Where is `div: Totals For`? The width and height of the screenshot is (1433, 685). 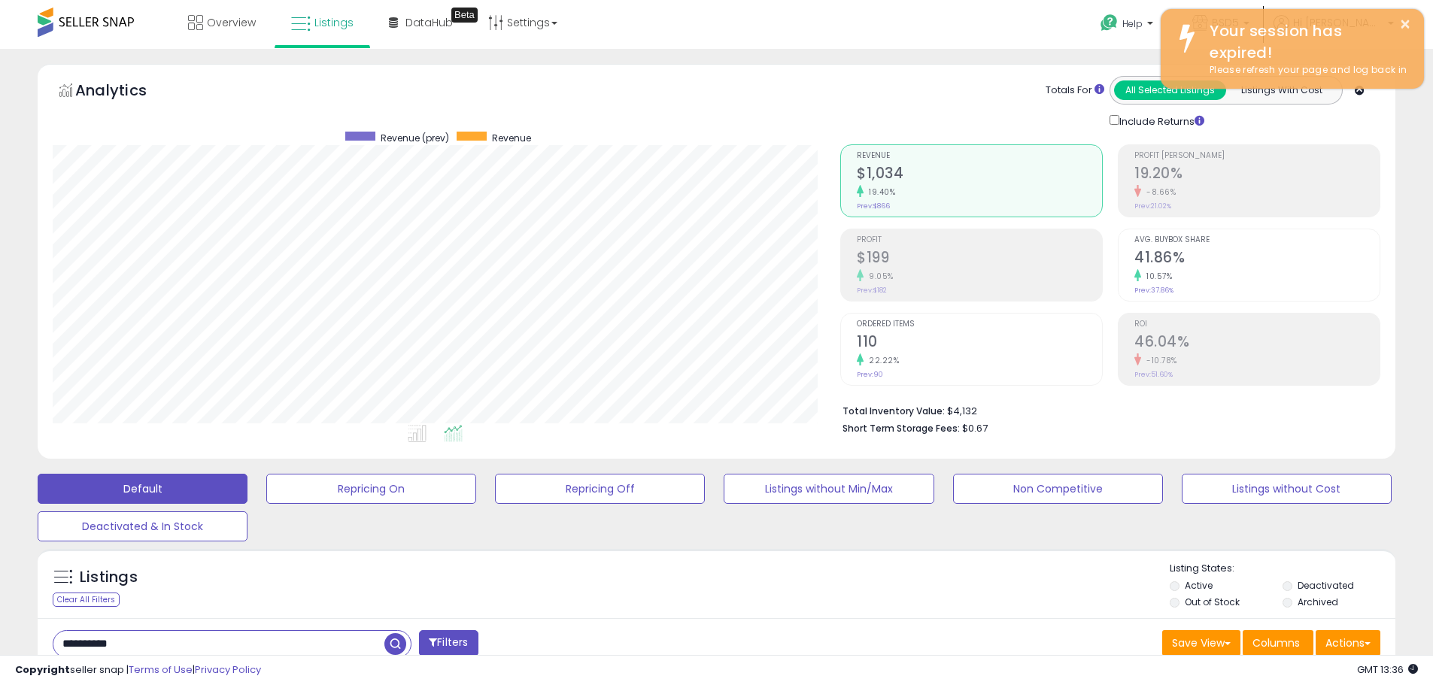
div: Totals For is located at coordinates (1075, 90).